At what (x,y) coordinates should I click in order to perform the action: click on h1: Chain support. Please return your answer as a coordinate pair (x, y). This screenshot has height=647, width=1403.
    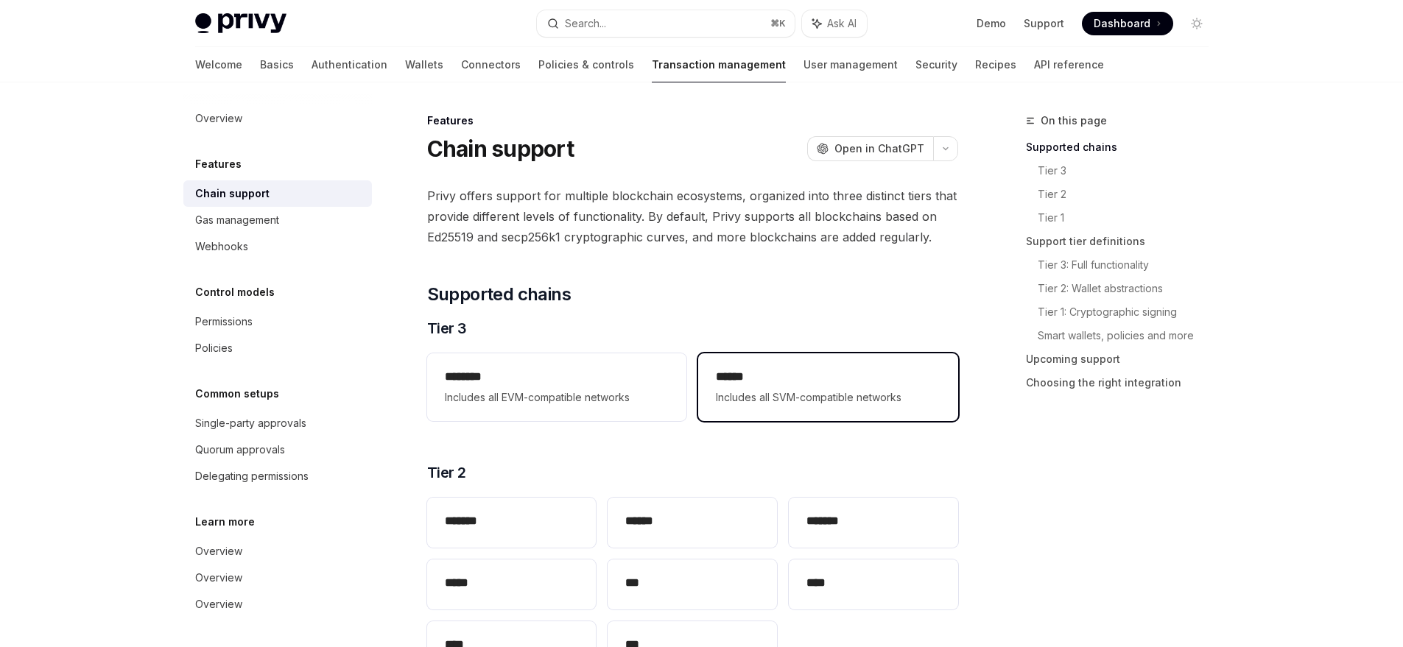
    Looking at the image, I should click on (500, 149).